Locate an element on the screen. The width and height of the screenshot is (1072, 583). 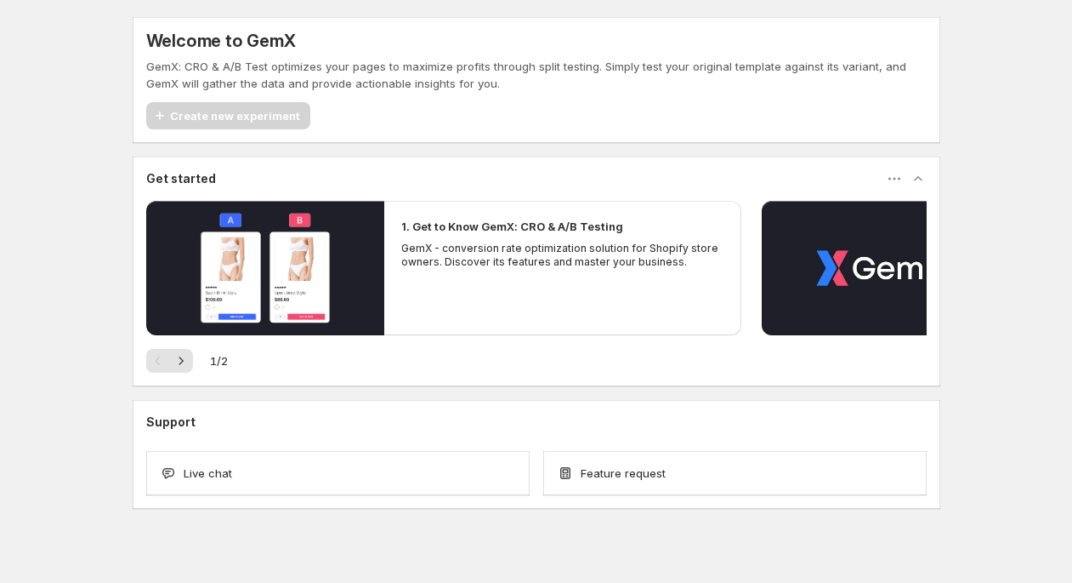
h3: Support is located at coordinates (171, 422).